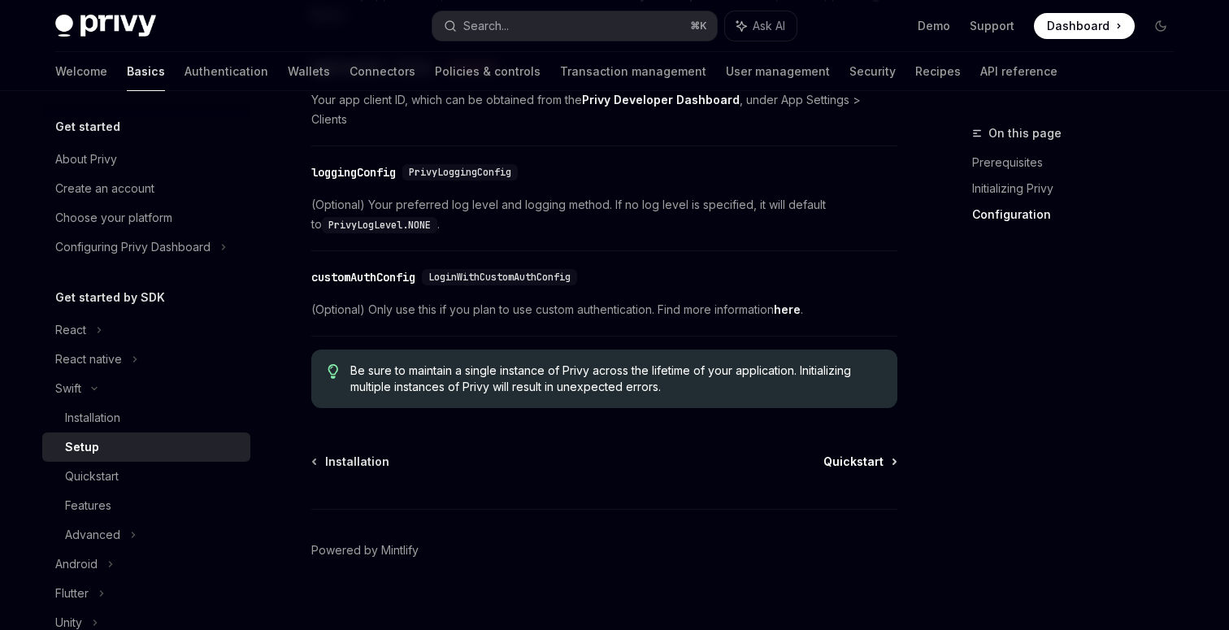 The image size is (1229, 630). Describe the element at coordinates (357, 462) in the screenshot. I see `span: Installation` at that location.